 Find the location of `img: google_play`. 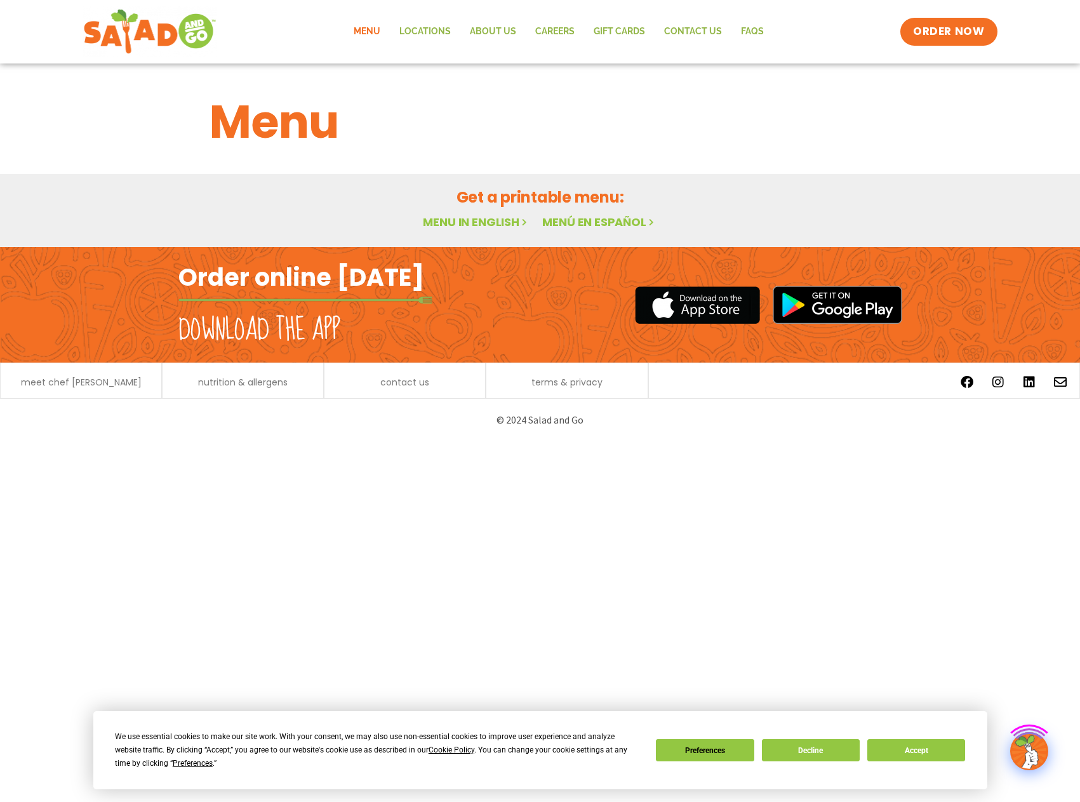

img: google_play is located at coordinates (837, 305).